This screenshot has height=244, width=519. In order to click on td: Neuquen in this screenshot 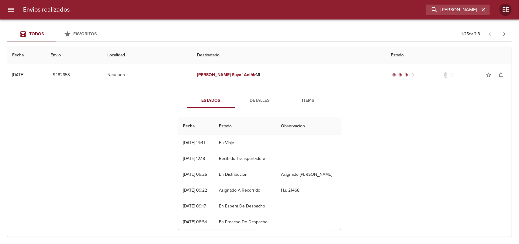, I will do `click(147, 75)`.